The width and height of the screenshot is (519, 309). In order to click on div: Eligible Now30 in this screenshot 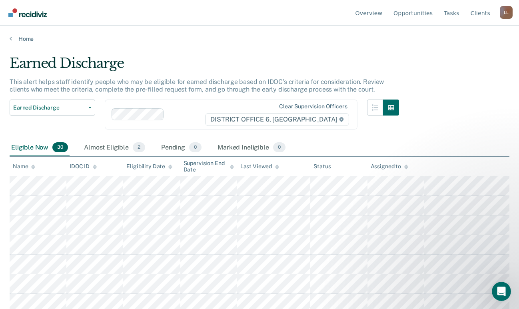, I will do `click(40, 148)`.